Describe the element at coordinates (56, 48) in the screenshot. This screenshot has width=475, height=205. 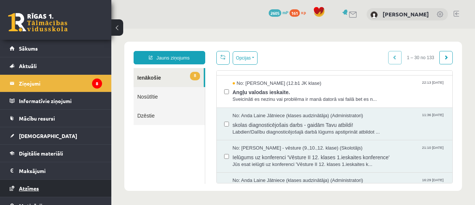
I see `a: Sākums` at that location.